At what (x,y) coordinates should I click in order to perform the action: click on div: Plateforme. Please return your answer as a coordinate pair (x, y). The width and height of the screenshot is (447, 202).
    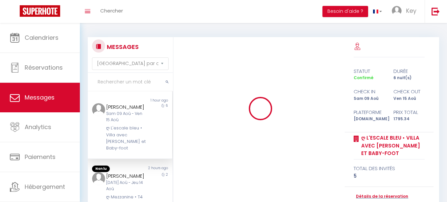
    Looking at the image, I should click on (369, 112).